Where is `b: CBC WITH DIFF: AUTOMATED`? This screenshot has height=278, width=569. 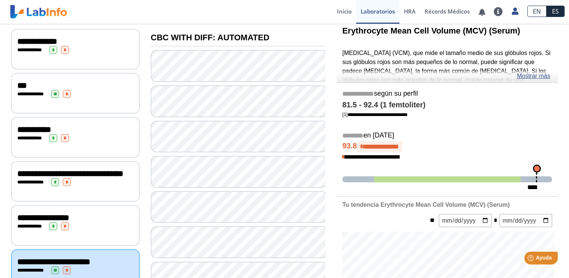 b: CBC WITH DIFF: AUTOMATED is located at coordinates (210, 37).